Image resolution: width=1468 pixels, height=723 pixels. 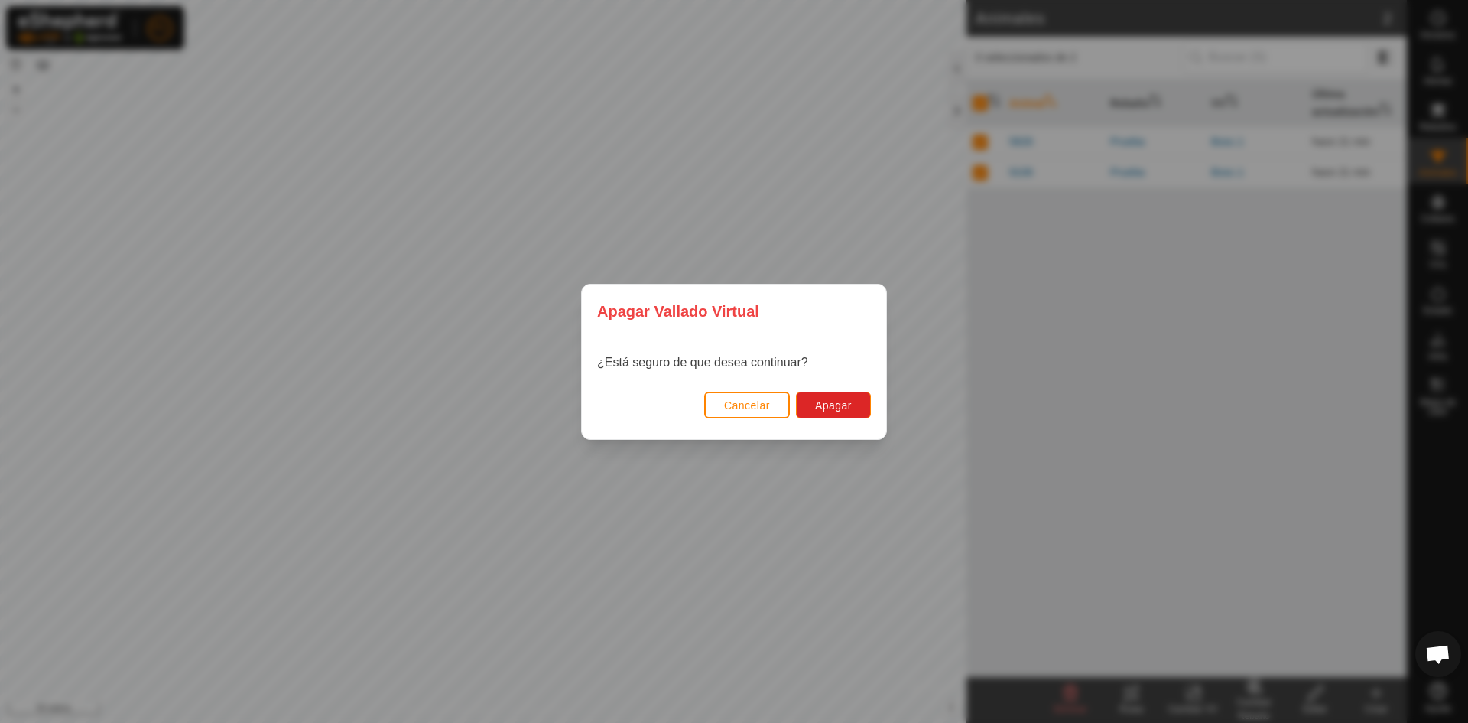 I want to click on span: Apagar Vallado Virtual, so click(x=678, y=311).